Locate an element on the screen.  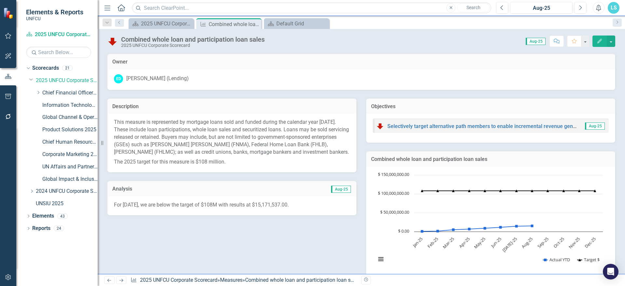
path: Nov-25, 108,000,000. Target $. is located at coordinates (580, 191).